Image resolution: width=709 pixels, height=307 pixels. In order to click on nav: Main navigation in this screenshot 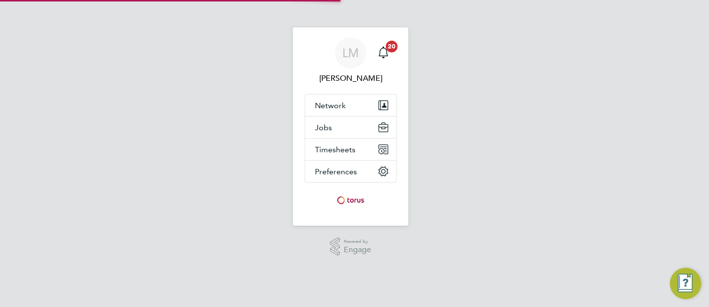, I will do `click(351, 126)`.